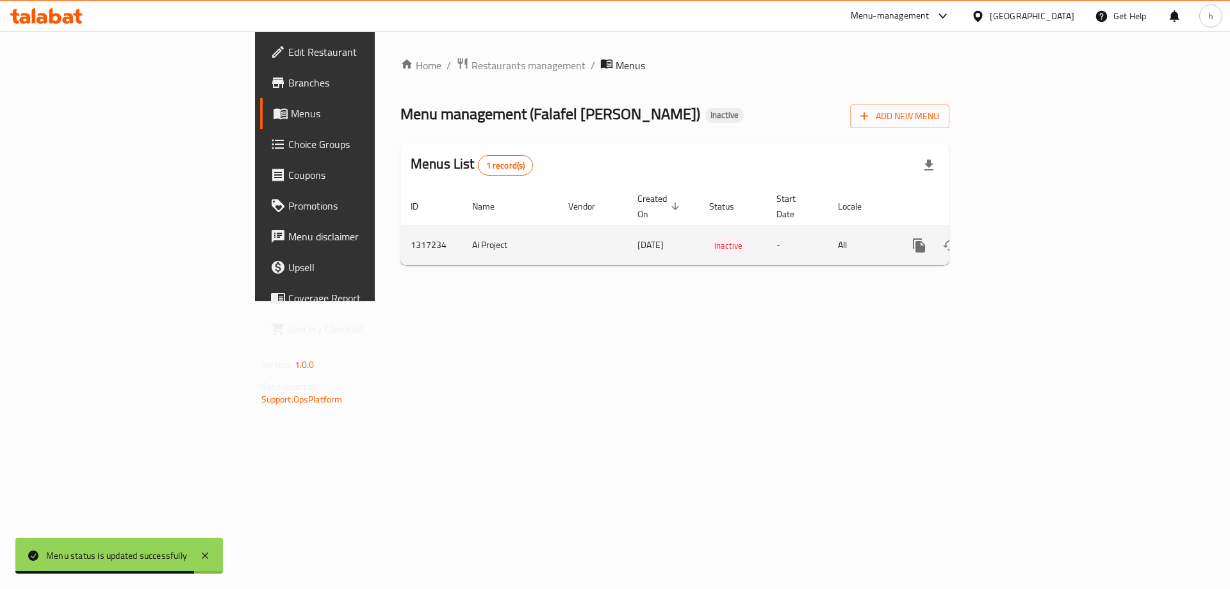 Image resolution: width=1230 pixels, height=589 pixels. I want to click on span: Get support on:, so click(291, 386).